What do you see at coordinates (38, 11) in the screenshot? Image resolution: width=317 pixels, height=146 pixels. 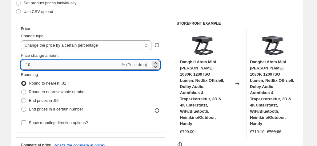 I see `span: Use CSV upload` at bounding box center [38, 11].